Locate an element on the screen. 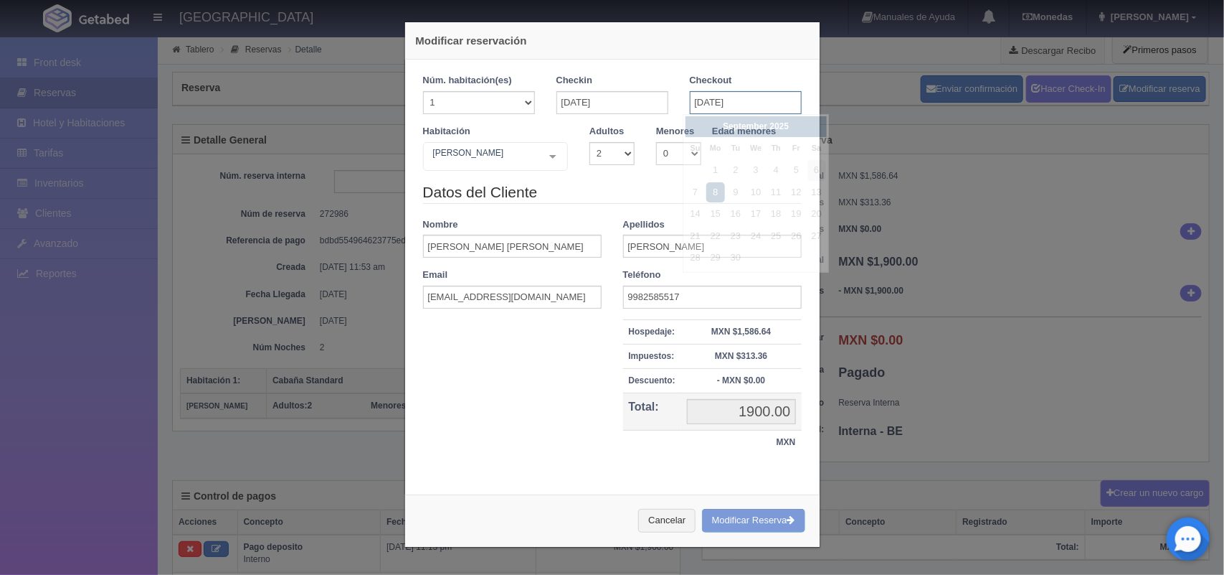 This screenshot has height=575, width=1224. a: Next is located at coordinates (818, 126).